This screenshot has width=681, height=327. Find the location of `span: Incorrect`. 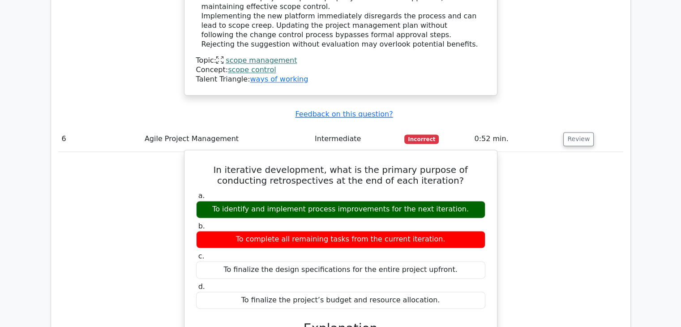

span: Incorrect is located at coordinates (422, 139).